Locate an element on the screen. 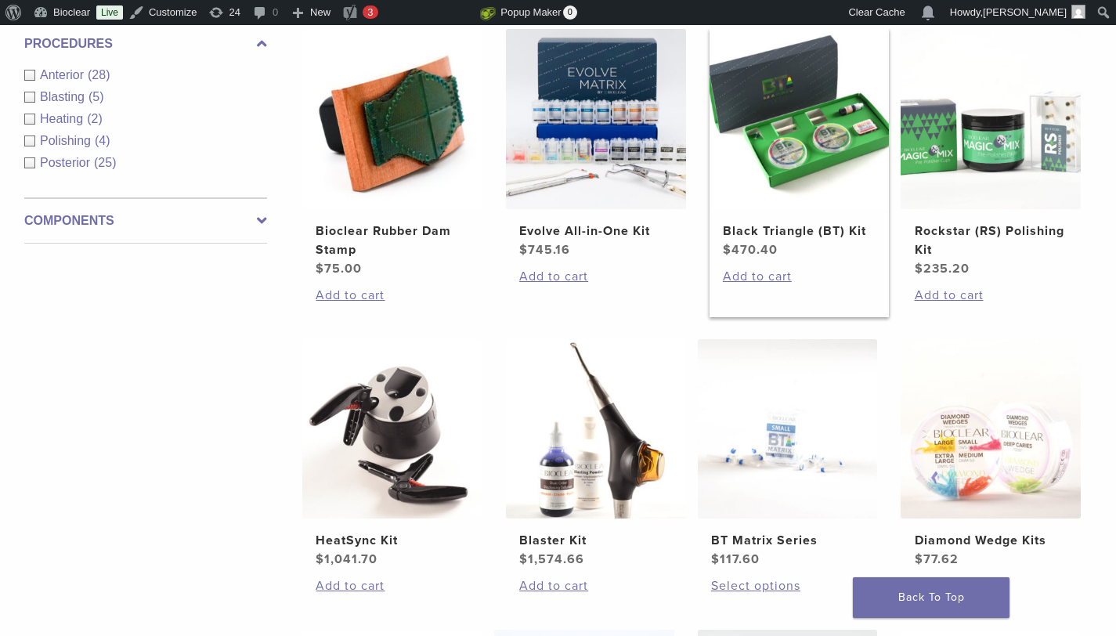 The height and width of the screenshot is (636, 1116). img: Bioclear Rubber Dam Stamp is located at coordinates (392, 119).